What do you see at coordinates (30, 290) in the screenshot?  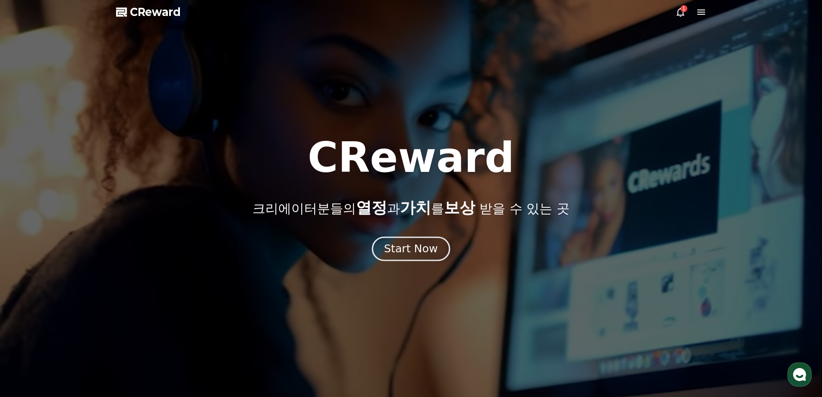 I see `span: 홈` at bounding box center [30, 290].